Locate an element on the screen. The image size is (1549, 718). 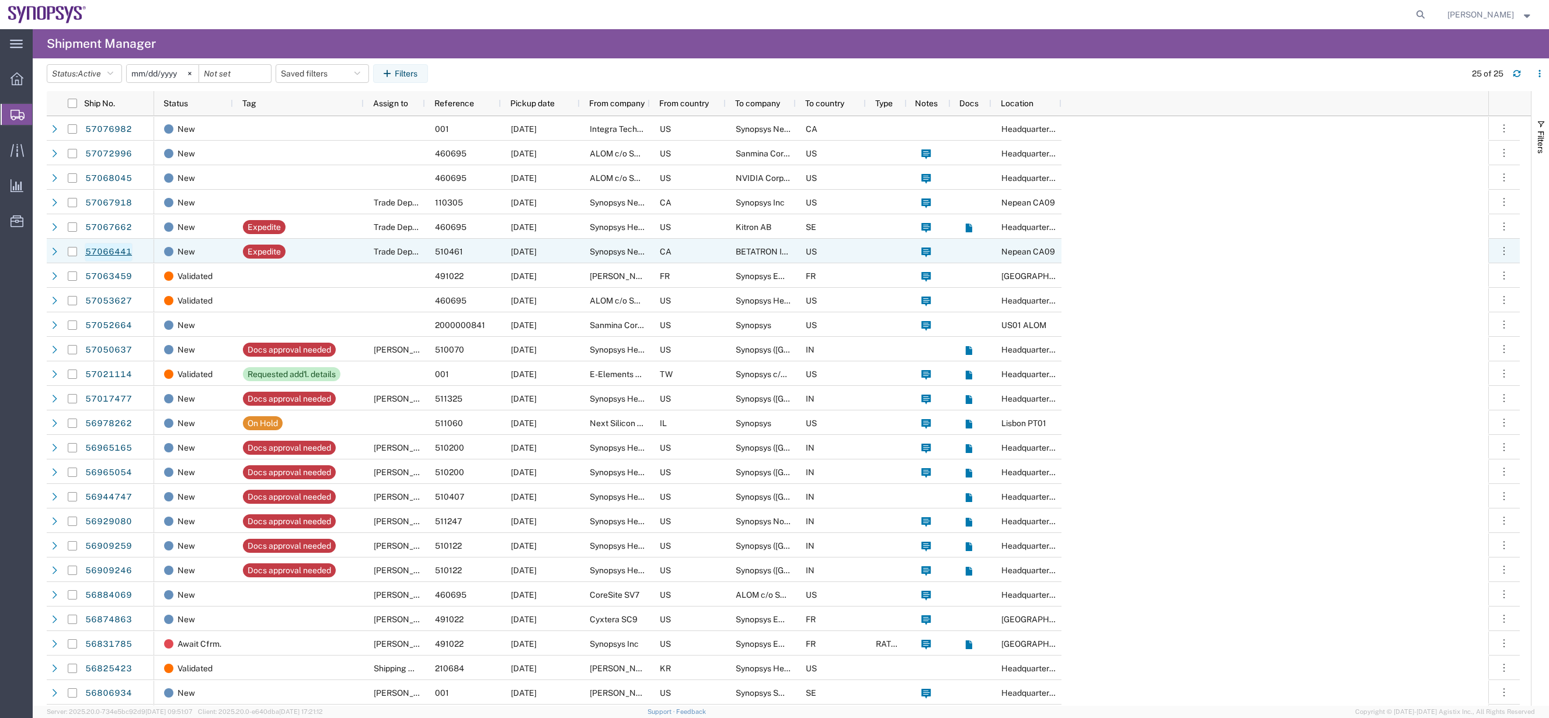
span: ALOM c/o SYNOPSYS is located at coordinates (631, 301).